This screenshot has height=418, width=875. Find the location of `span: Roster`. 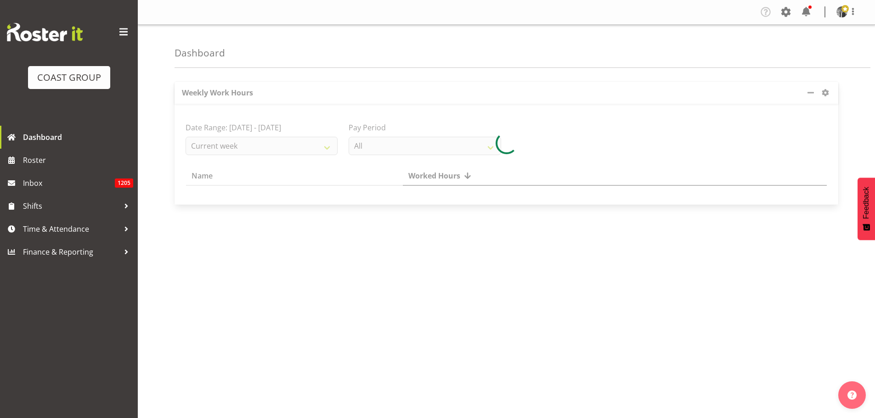

span: Roster is located at coordinates (78, 160).